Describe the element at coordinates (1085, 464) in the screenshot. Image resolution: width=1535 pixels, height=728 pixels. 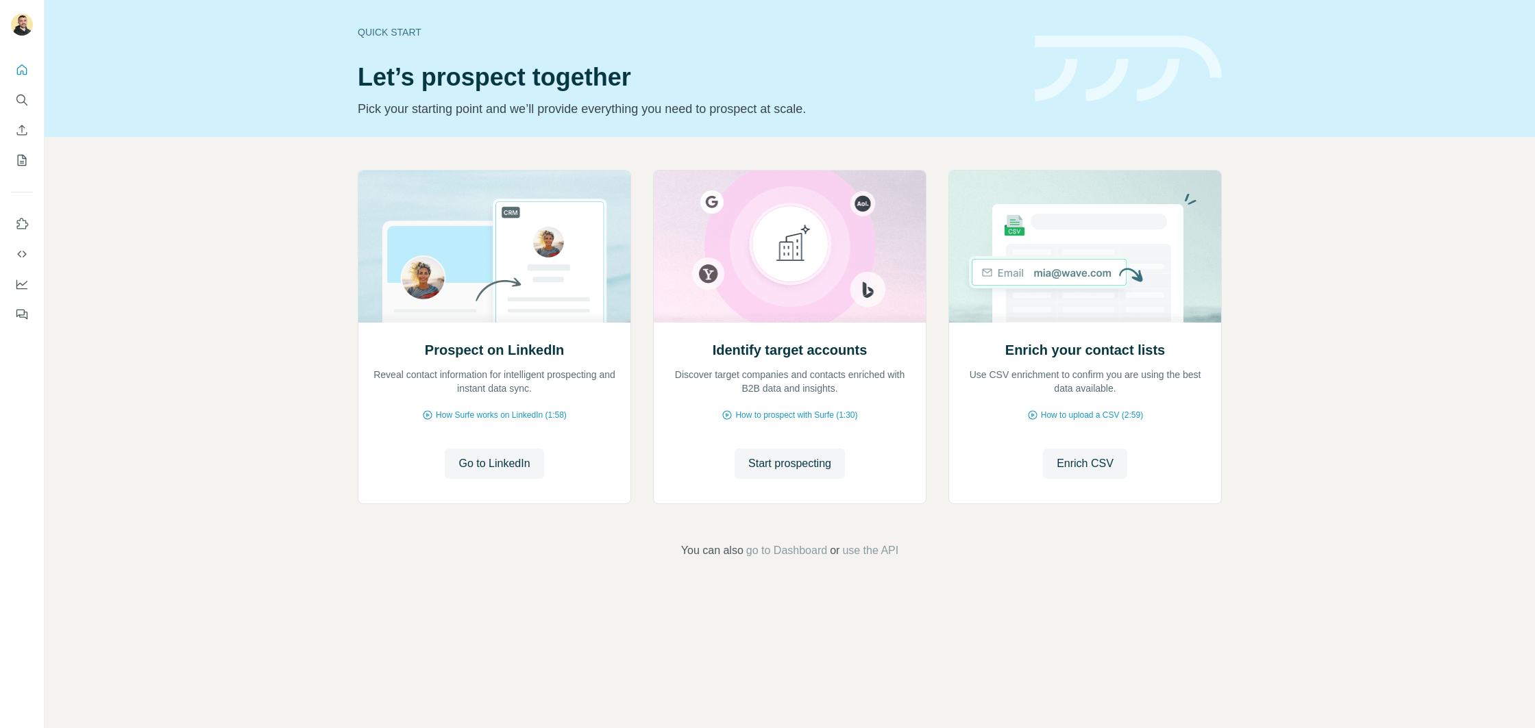
I see `span: Enrich CSV` at that location.